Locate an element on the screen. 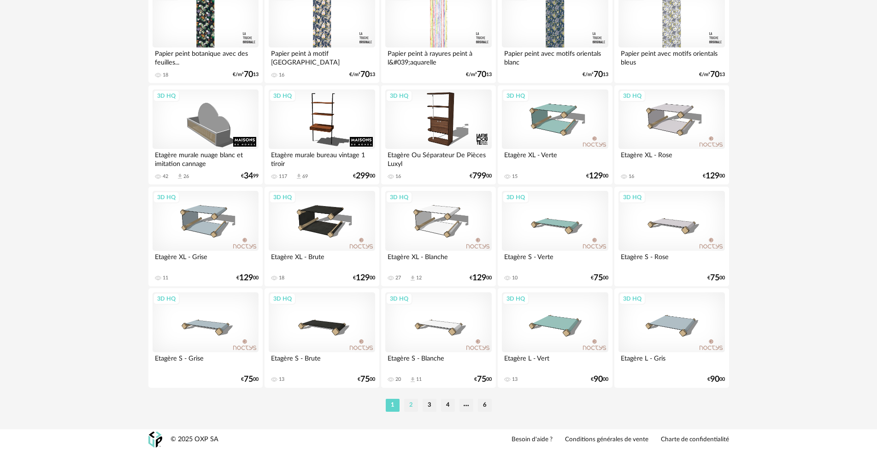  a: 3D HQ Etagère L - Gris €9000 is located at coordinates (671, 338).